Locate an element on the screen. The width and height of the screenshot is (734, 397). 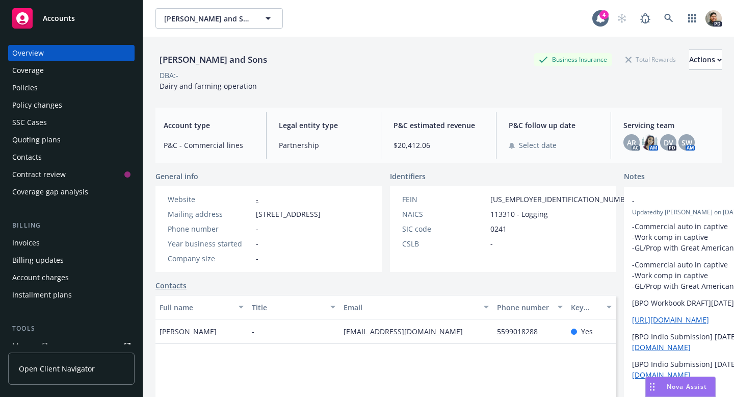
div: Manage files is located at coordinates (34, 346).